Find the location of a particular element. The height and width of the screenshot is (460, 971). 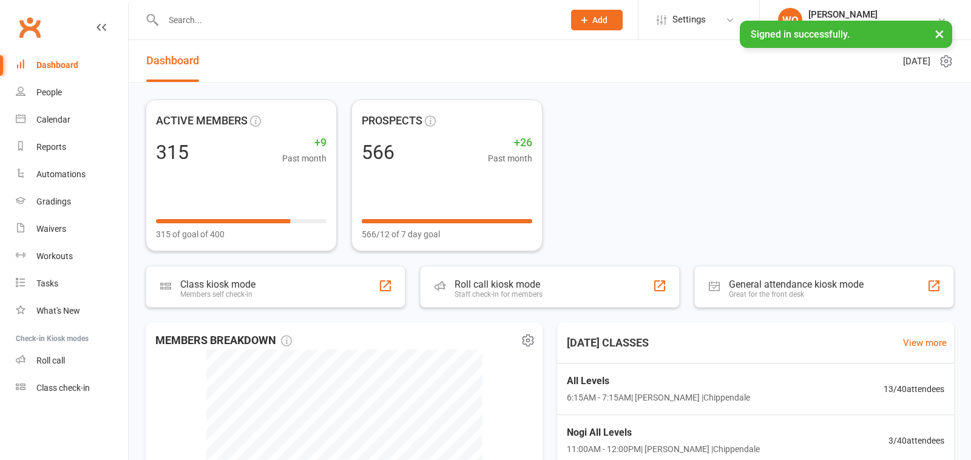

a: Roll call is located at coordinates (72, 361).